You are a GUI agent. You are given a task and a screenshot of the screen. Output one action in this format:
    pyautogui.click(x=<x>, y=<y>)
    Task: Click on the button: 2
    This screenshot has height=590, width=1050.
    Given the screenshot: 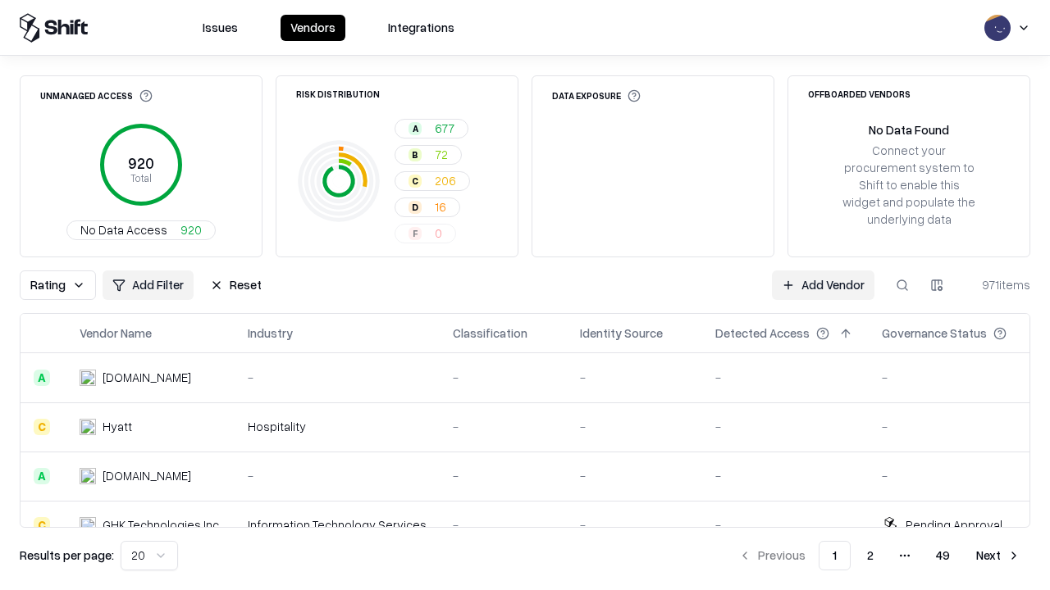 What is the action you would take?
    pyautogui.click(x=870, y=556)
    